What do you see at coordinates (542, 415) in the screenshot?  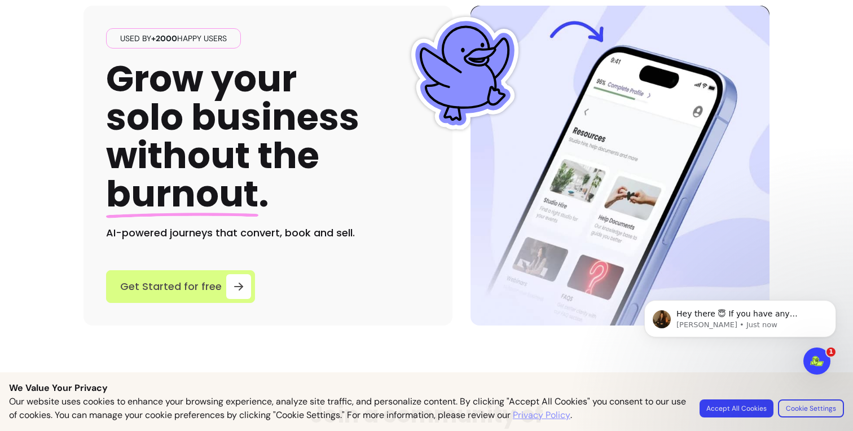 I see `a: Privacy Policy` at bounding box center [542, 415].